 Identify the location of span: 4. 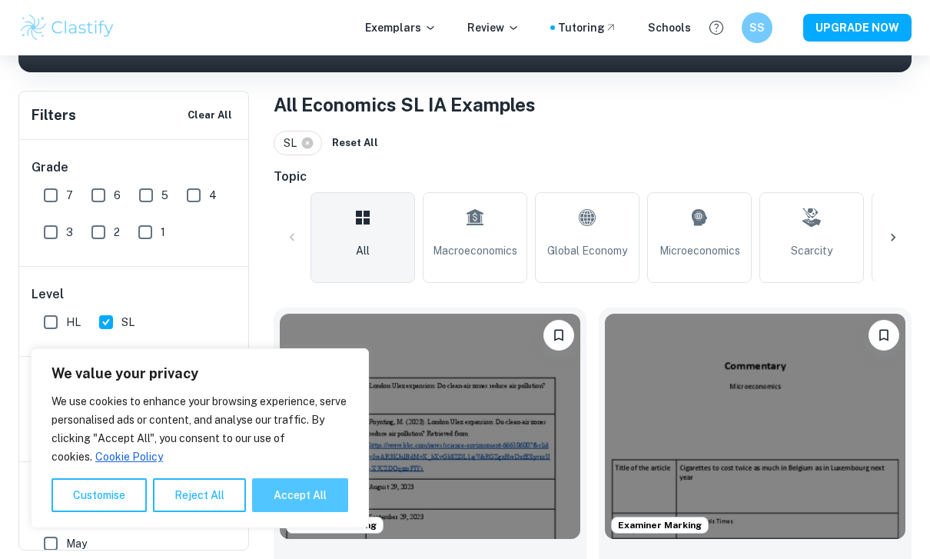
(213, 195).